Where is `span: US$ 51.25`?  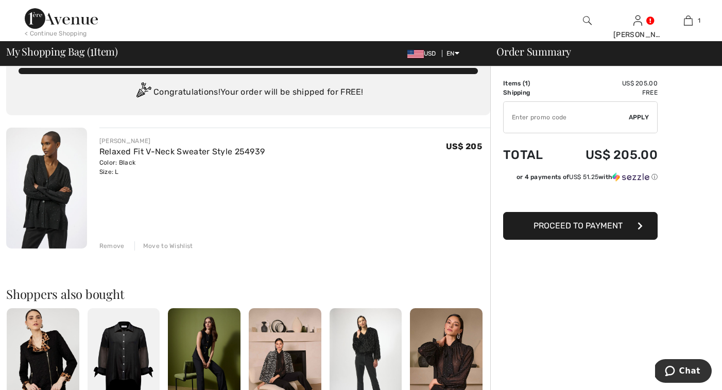 span: US$ 51.25 is located at coordinates (583, 177).